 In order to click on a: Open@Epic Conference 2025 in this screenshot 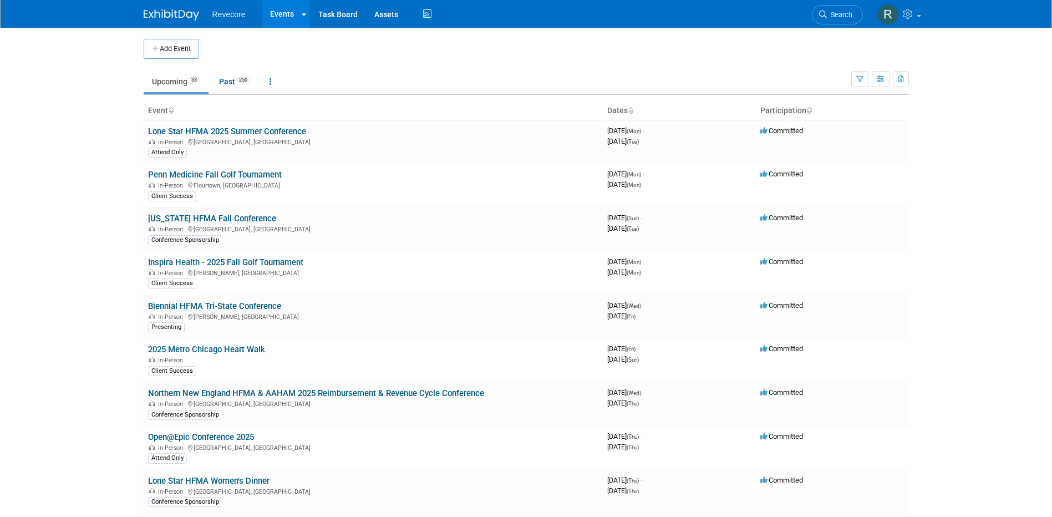, I will do `click(201, 437)`.